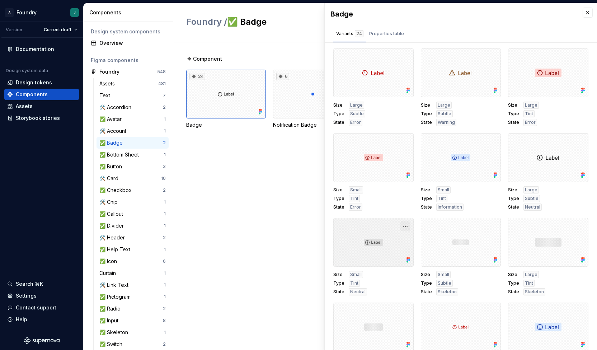  Describe the element at coordinates (117, 107) in the screenshot. I see `div: 🛠️ Accordion` at that location.